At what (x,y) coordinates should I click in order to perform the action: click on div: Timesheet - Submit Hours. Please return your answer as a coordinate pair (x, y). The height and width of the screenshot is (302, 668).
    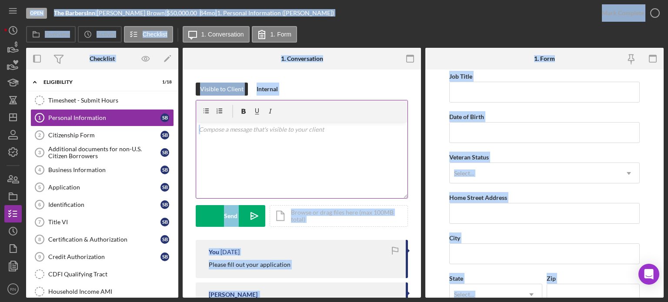
    Looking at the image, I should click on (111, 100).